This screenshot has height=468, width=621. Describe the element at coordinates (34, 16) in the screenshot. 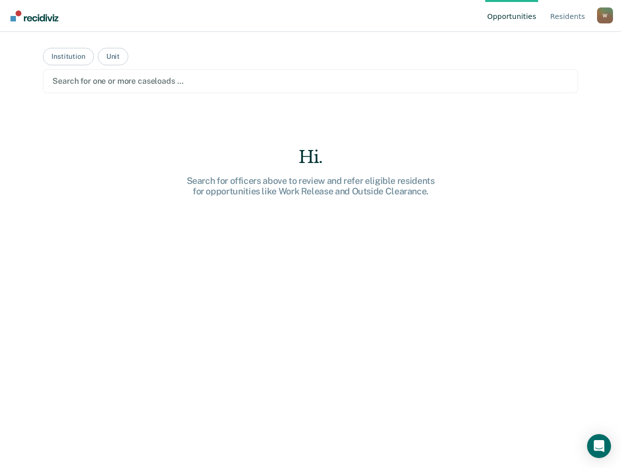

I see `img: Recidiviz` at that location.